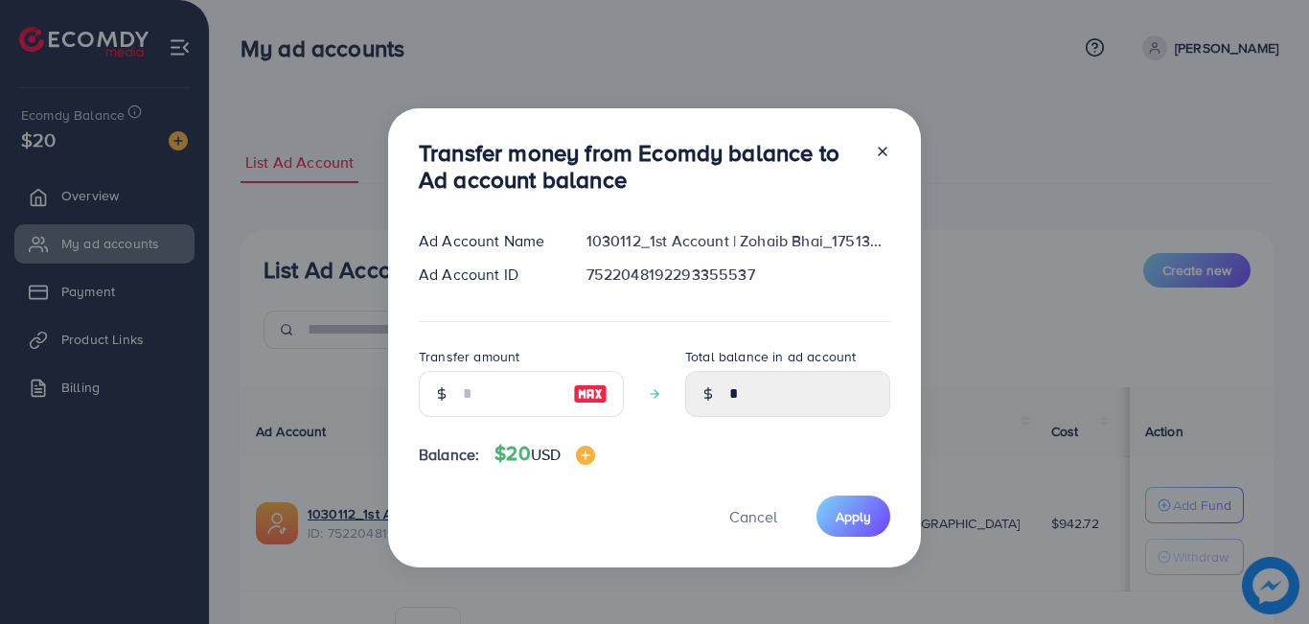 The image size is (1309, 624). What do you see at coordinates (448, 454) in the screenshot?
I see `span: Balance:` at bounding box center [448, 454].